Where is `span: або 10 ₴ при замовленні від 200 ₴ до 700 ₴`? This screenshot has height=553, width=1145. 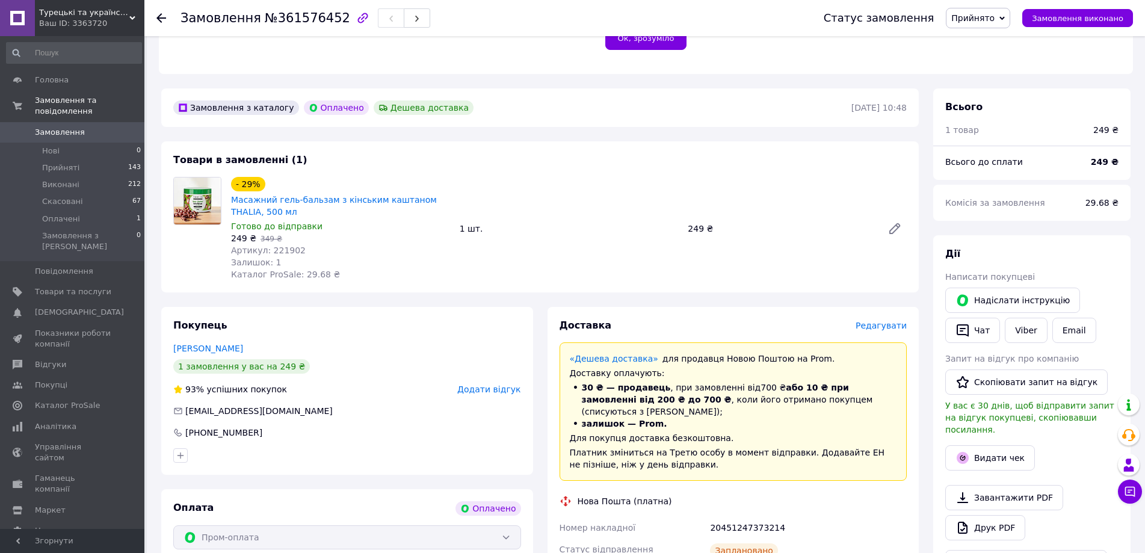
span: або 10 ₴ при замовленні від 200 ₴ до 700 ₴ is located at coordinates (715, 393).